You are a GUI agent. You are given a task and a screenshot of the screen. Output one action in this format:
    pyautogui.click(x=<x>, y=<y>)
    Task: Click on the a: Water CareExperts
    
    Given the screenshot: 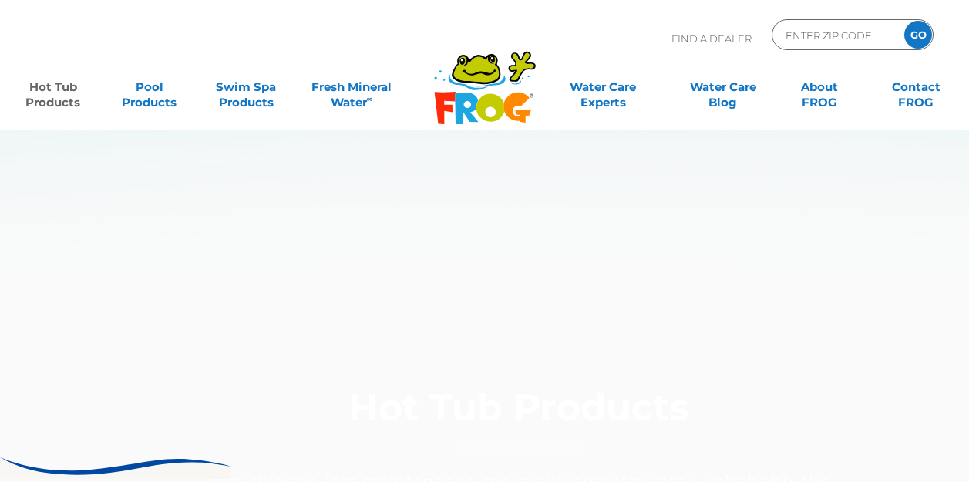 What is the action you would take?
    pyautogui.click(x=603, y=87)
    